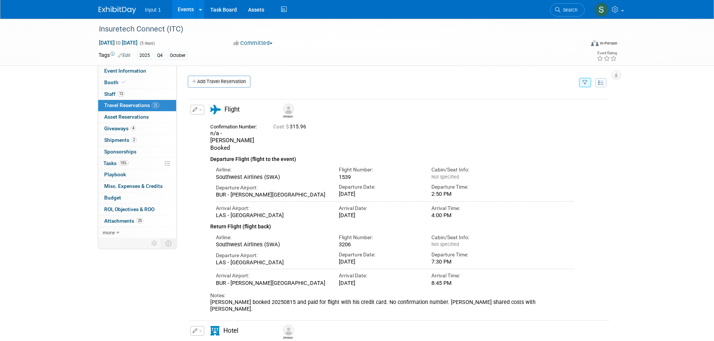 The width and height of the screenshot is (714, 341). Describe the element at coordinates (472, 215) in the screenshot. I see `div: 4:00 PM` at that location.